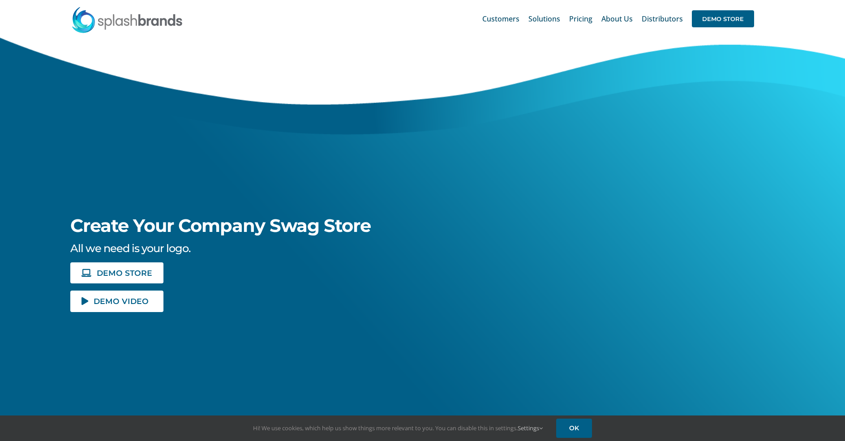 The width and height of the screenshot is (845, 441). Describe the element at coordinates (662, 19) in the screenshot. I see `span: Distributors` at that location.